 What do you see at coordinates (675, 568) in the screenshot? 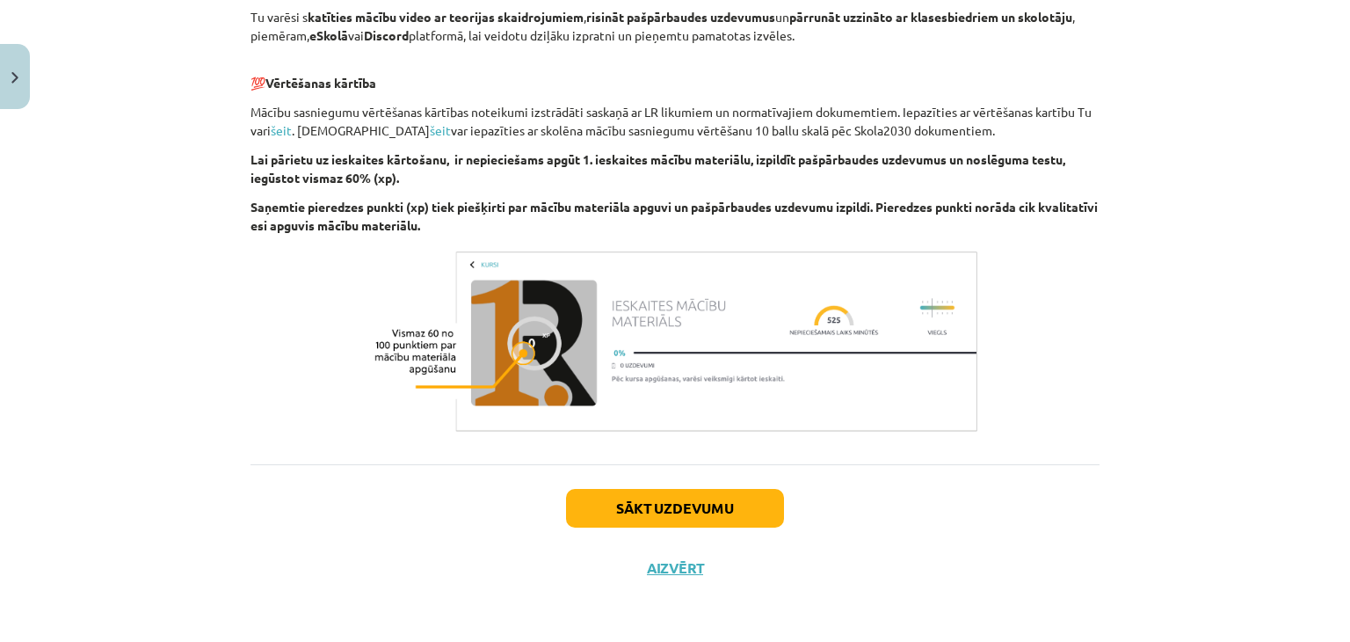
I see `button: Aizvērt` at bounding box center [675, 568].